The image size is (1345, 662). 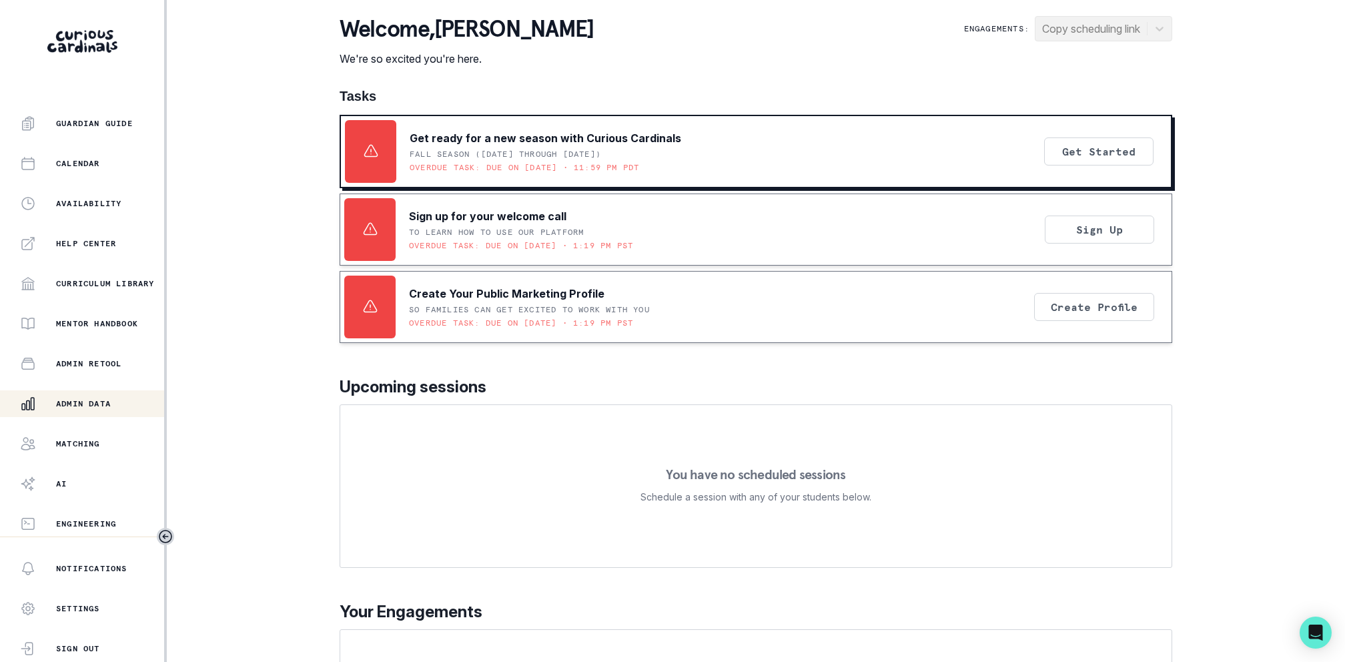 What do you see at coordinates (78, 608) in the screenshot?
I see `p: Settings` at bounding box center [78, 608].